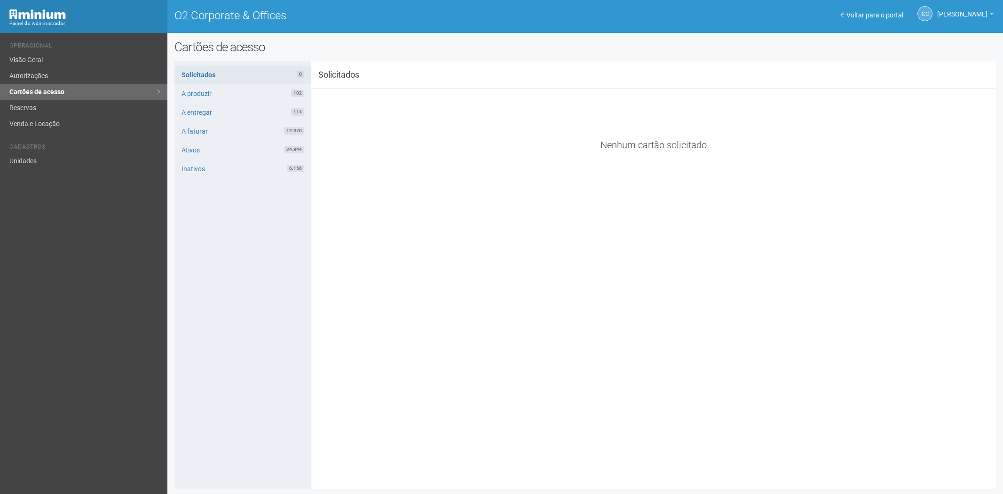 The height and width of the screenshot is (494, 1003). Describe the element at coordinates (243, 75) in the screenshot. I see `a: Solicitados0` at that location.